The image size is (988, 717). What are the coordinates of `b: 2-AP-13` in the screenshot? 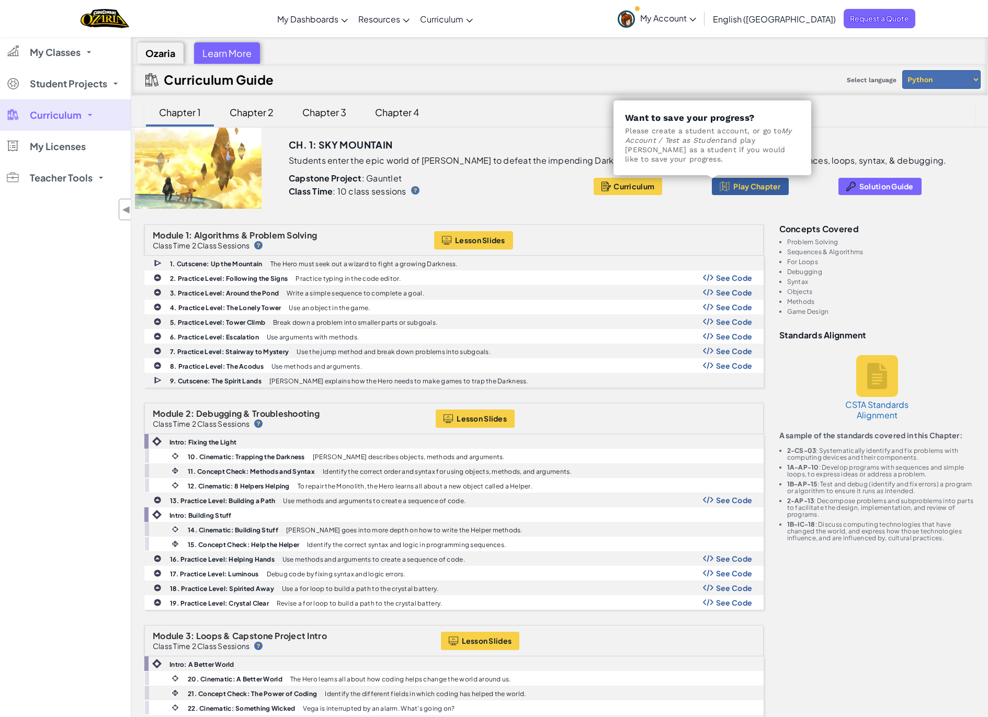 It's located at (801, 500).